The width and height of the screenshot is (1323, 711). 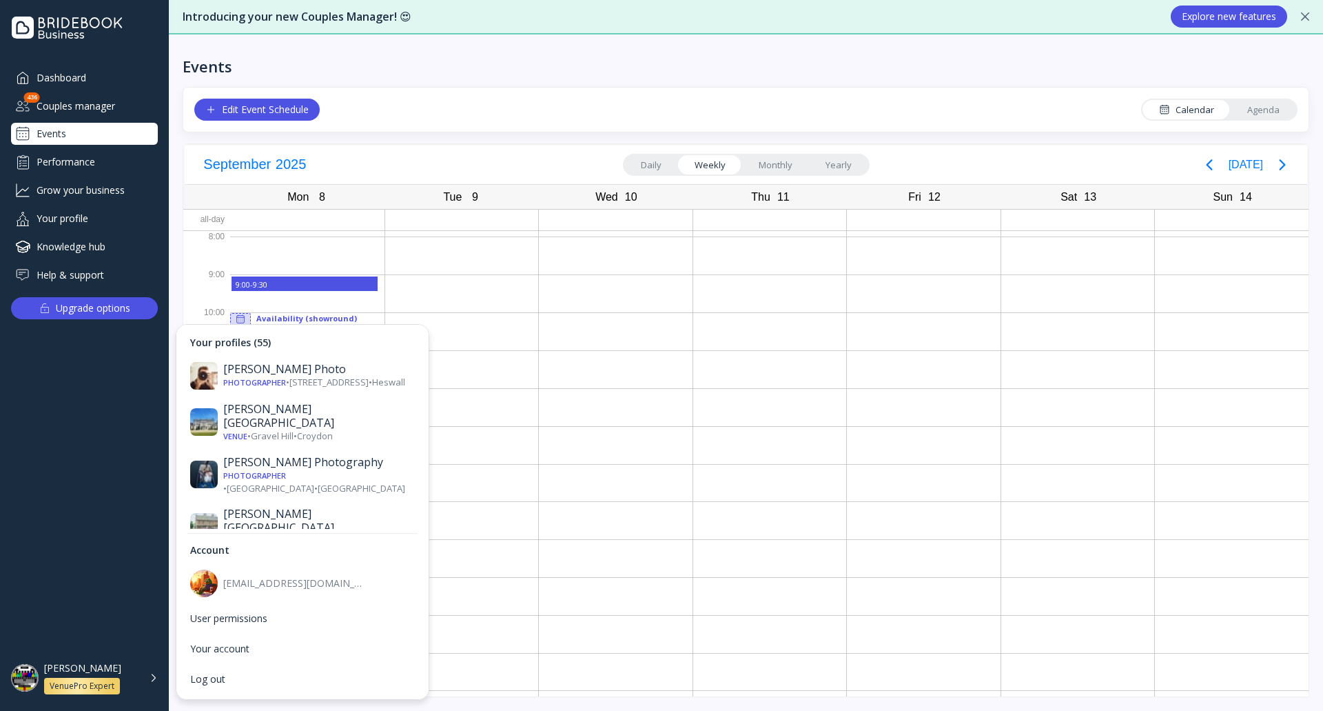 What do you see at coordinates (207, 323) in the screenshot?
I see `div: 10:00` at bounding box center [207, 323].